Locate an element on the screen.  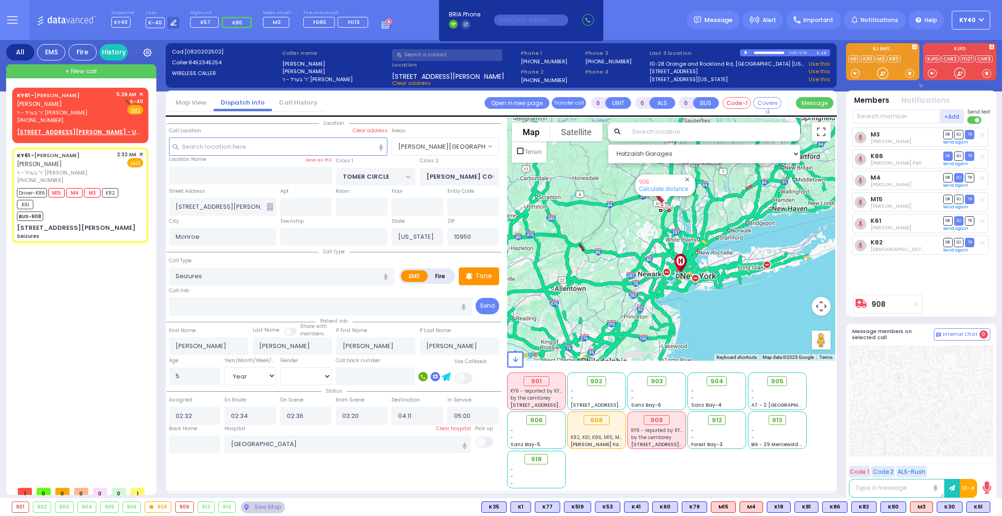
div: K-18 is located at coordinates (823, 53).